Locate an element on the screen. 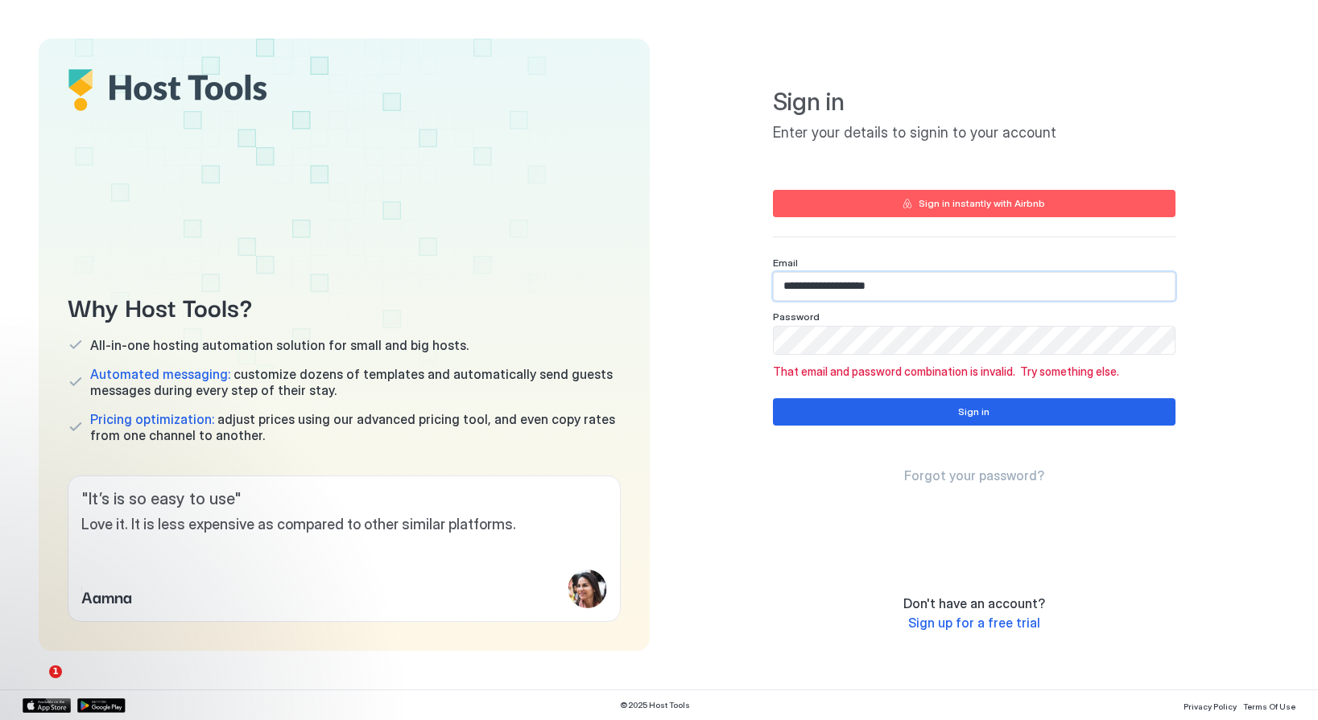 This screenshot has height=720, width=1318. div: Google Play Store is located at coordinates (101, 706).